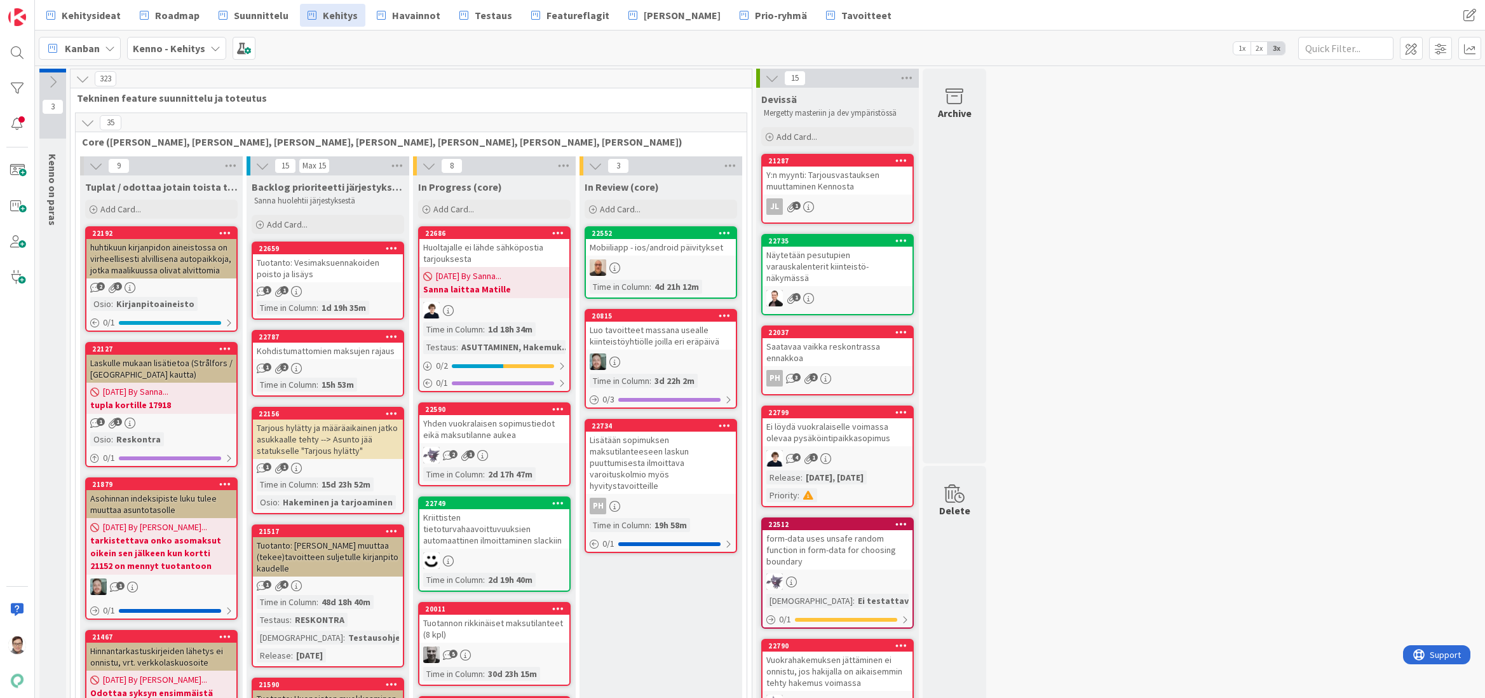  I want to click on img: VP, so click(99, 587).